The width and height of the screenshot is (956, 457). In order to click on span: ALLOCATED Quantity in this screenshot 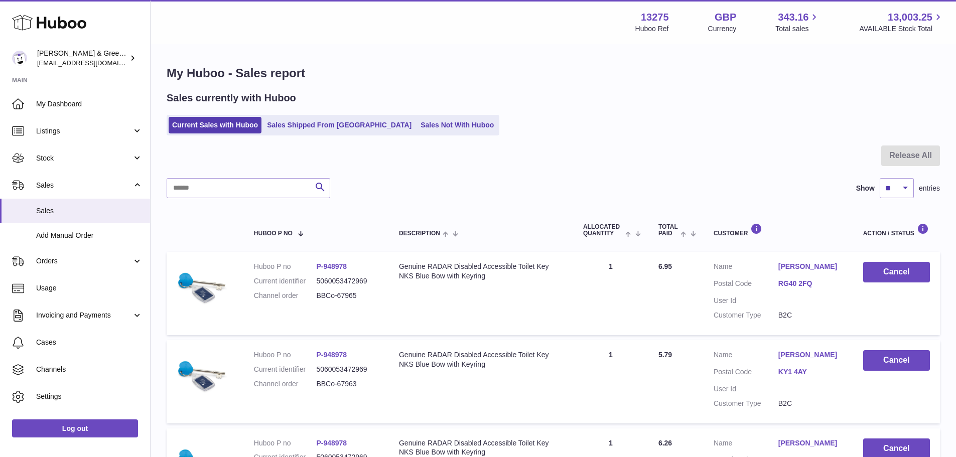, I will do `click(602, 230)`.